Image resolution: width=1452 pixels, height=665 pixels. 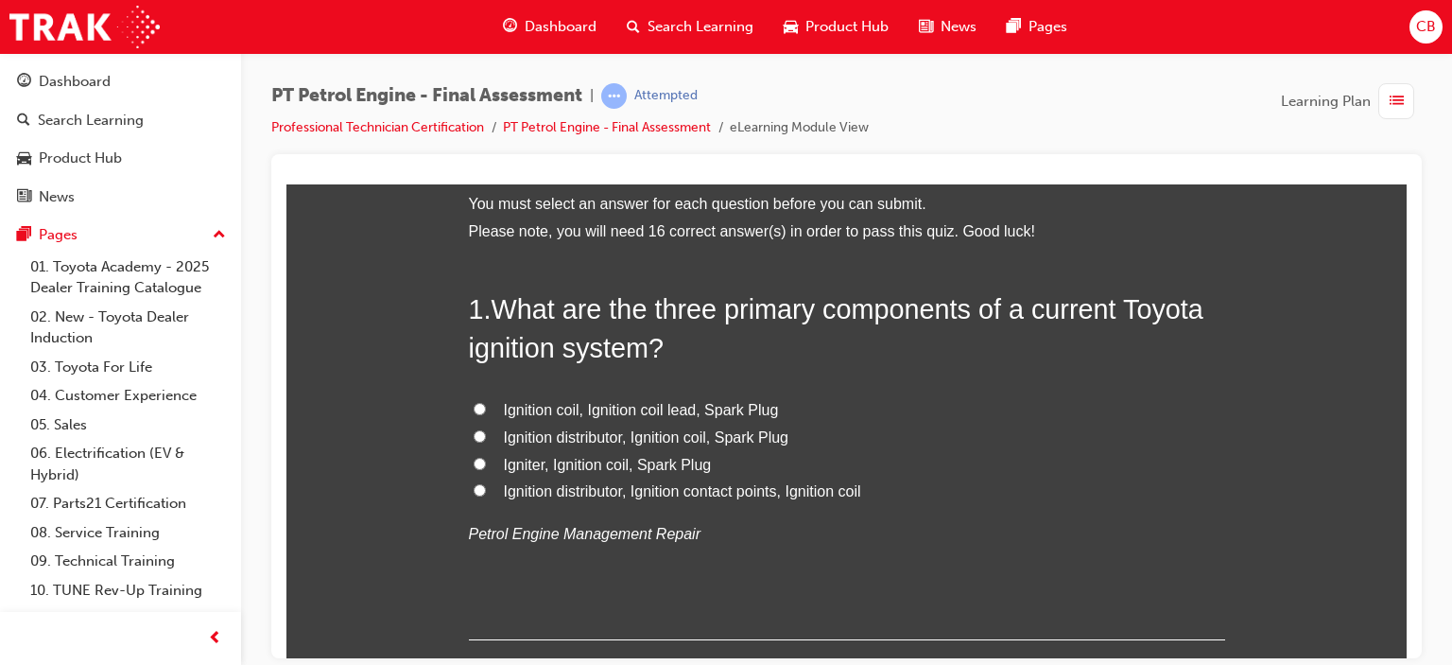 I want to click on button: Pages, so click(x=120, y=234).